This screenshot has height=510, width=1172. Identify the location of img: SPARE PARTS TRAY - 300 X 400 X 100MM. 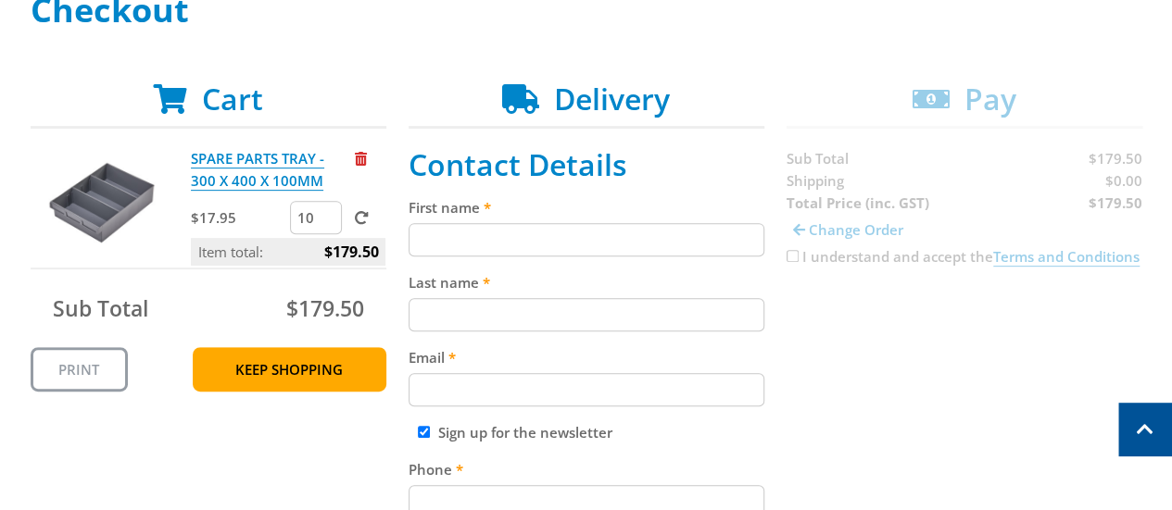
(101, 203).